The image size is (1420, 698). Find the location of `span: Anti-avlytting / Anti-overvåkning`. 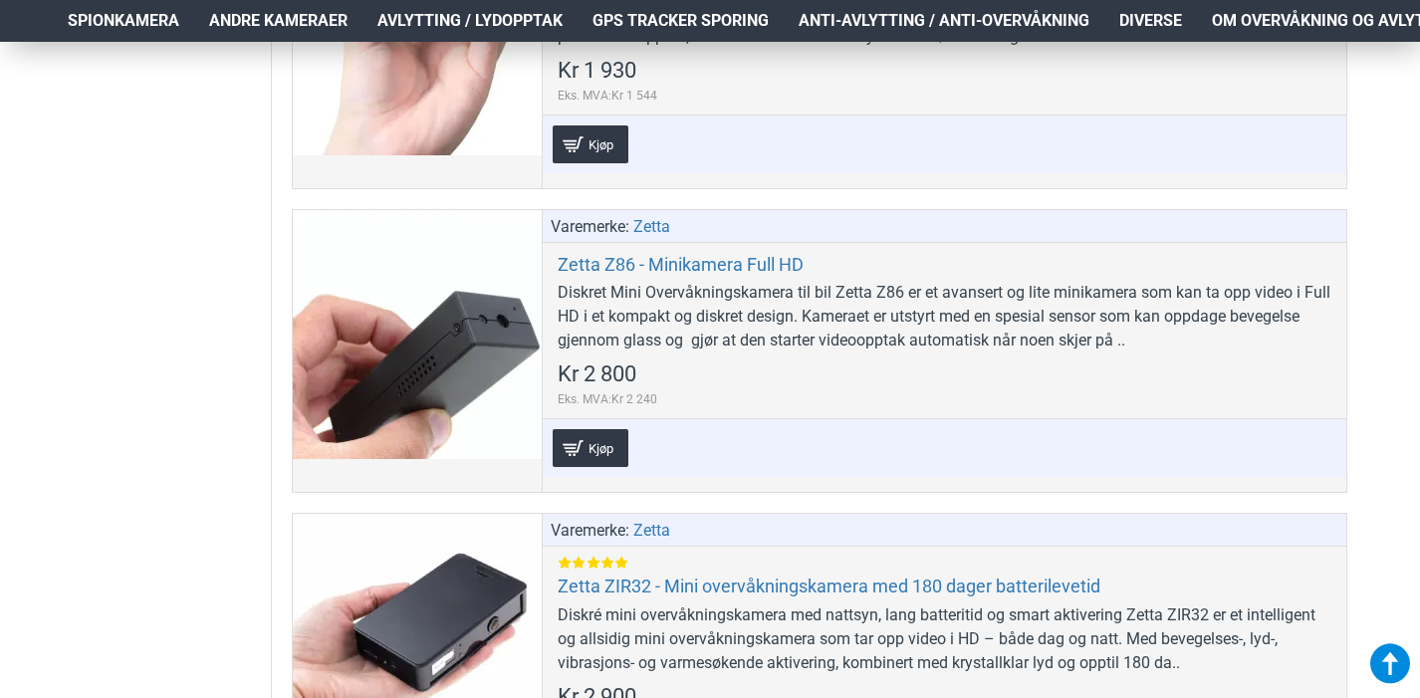

span: Anti-avlytting / Anti-overvåkning is located at coordinates (944, 21).